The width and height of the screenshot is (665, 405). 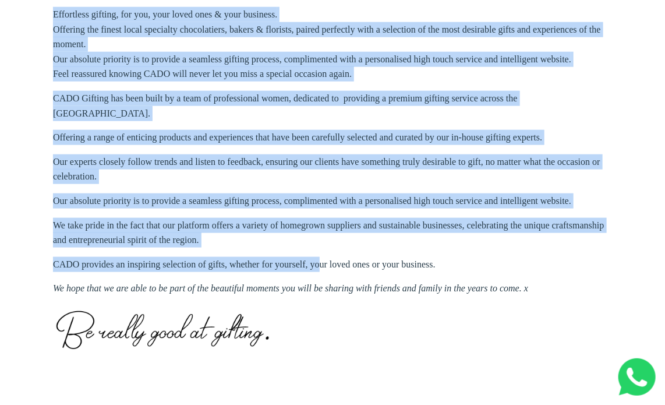 I want to click on p: CADO Gifting has been built by a team of professional women, dedicated to providing a premium gif..., so click(x=332, y=105).